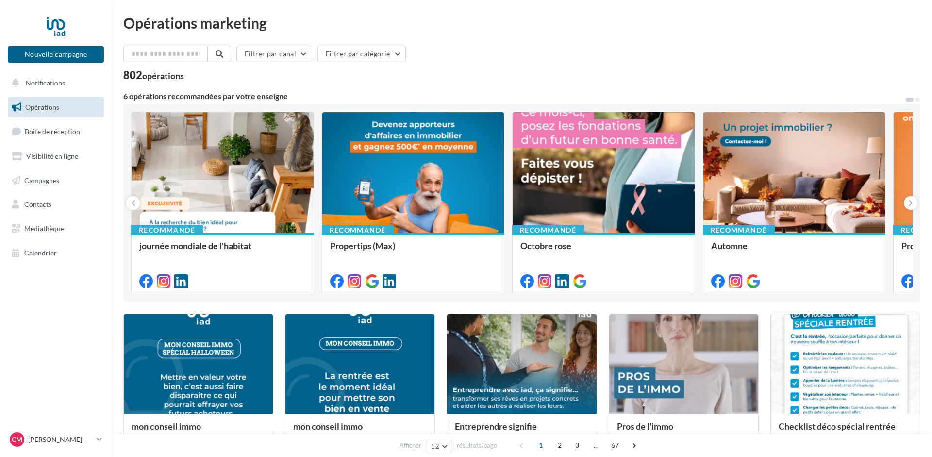  I want to click on span: 3, so click(577, 445).